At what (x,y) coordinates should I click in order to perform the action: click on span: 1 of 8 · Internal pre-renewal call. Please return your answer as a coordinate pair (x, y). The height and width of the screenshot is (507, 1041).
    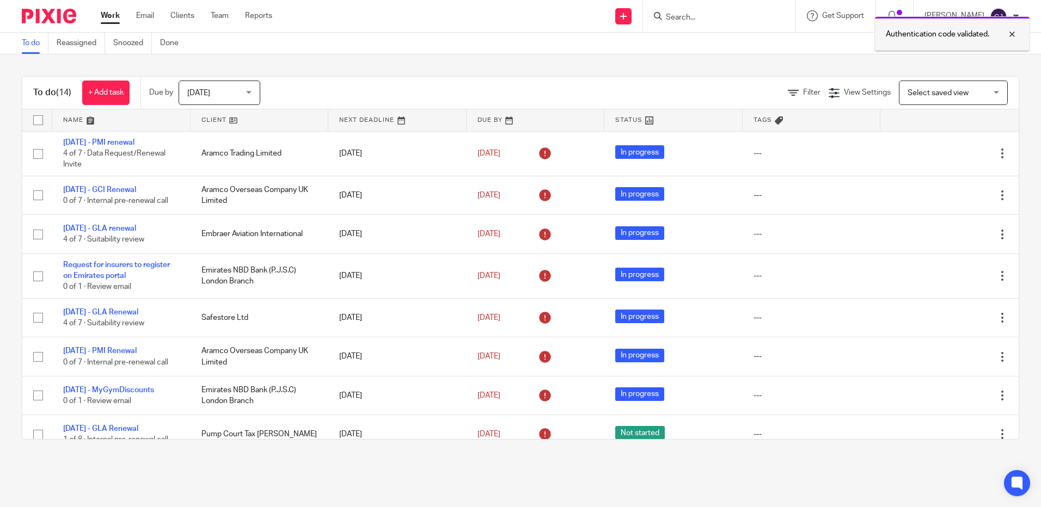
    Looking at the image, I should click on (115, 440).